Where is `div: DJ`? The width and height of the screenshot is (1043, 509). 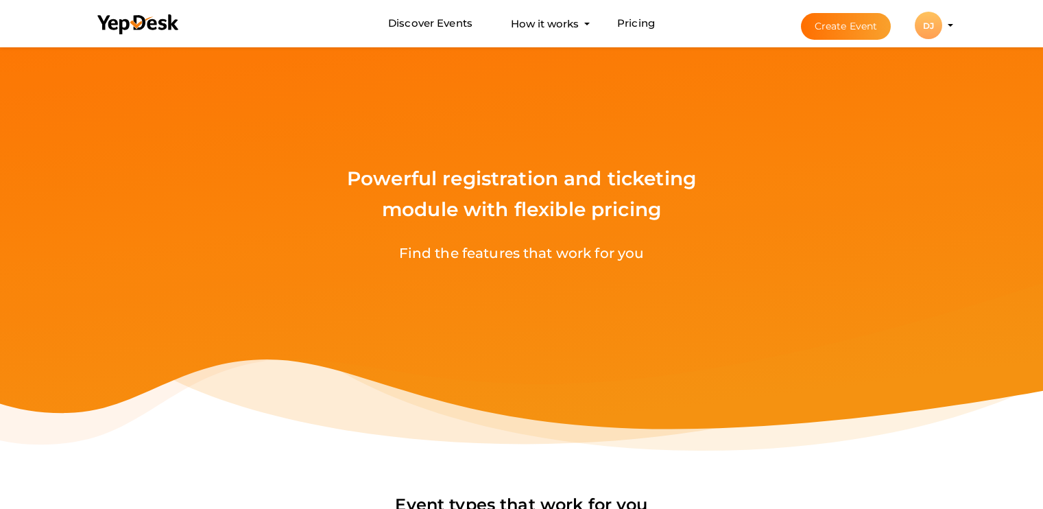
div: DJ is located at coordinates (928, 25).